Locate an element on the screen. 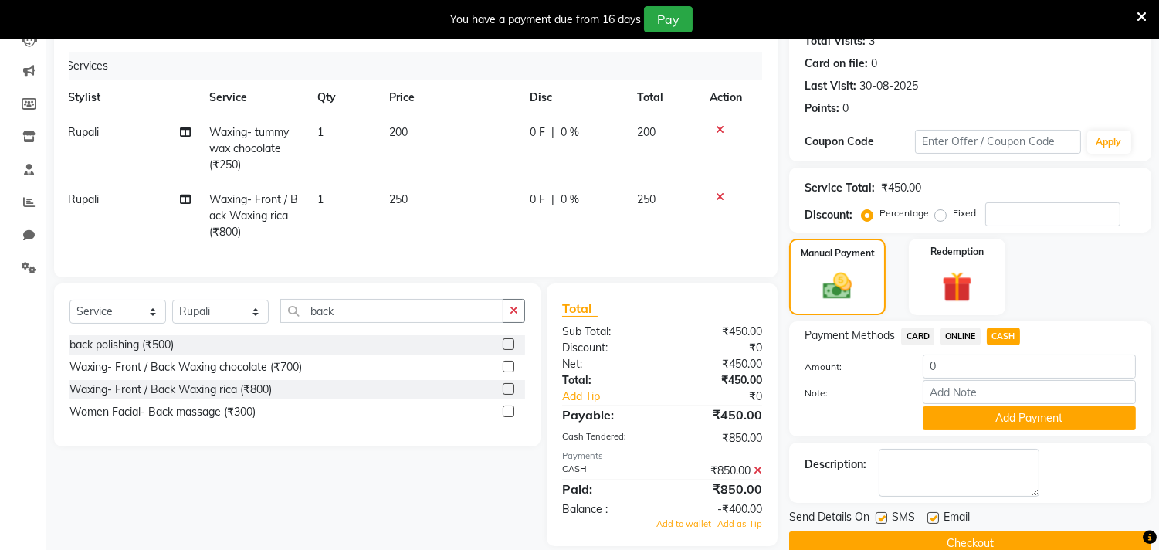  div: Sub Total: is located at coordinates (606, 331).